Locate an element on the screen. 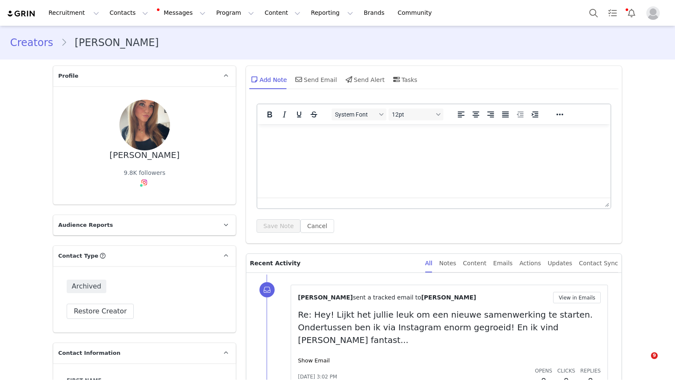 This screenshot has width=675, height=381. div: Press the Up and Down arrow keys to resize the editor. is located at coordinates (606, 203).